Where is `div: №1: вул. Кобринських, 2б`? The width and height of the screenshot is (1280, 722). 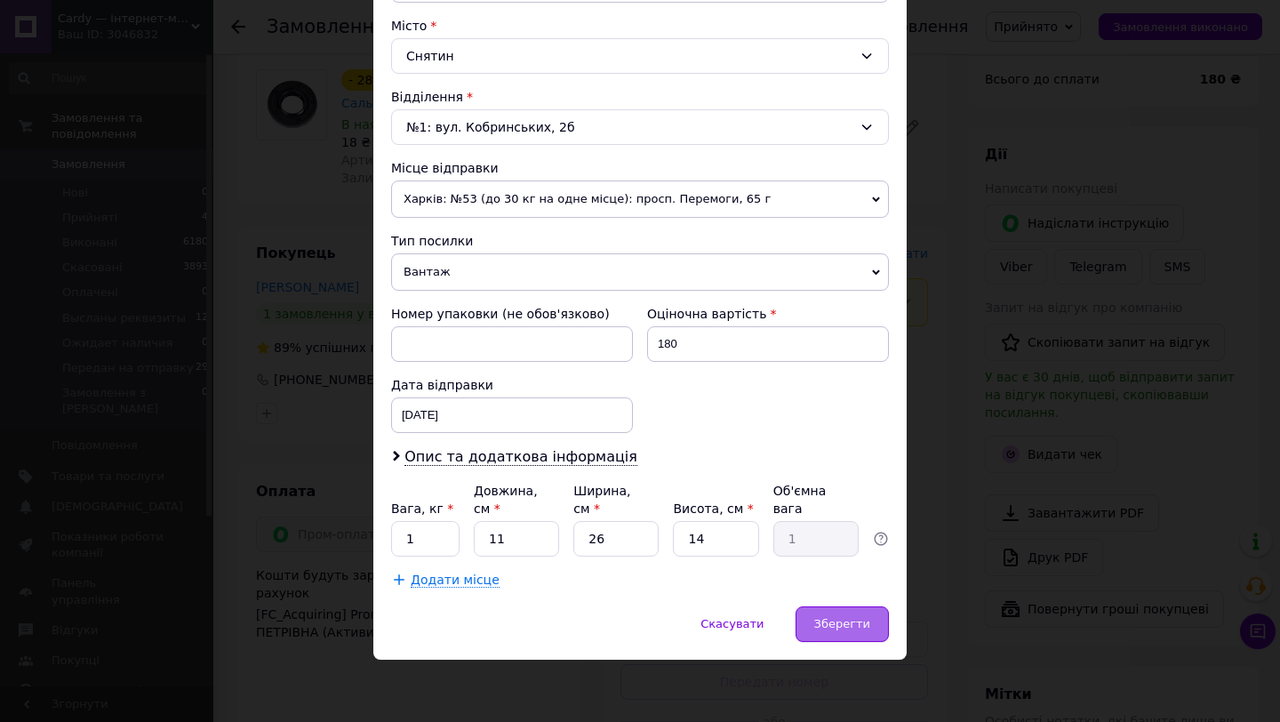 div: №1: вул. Кобринських, 2б is located at coordinates (640, 127).